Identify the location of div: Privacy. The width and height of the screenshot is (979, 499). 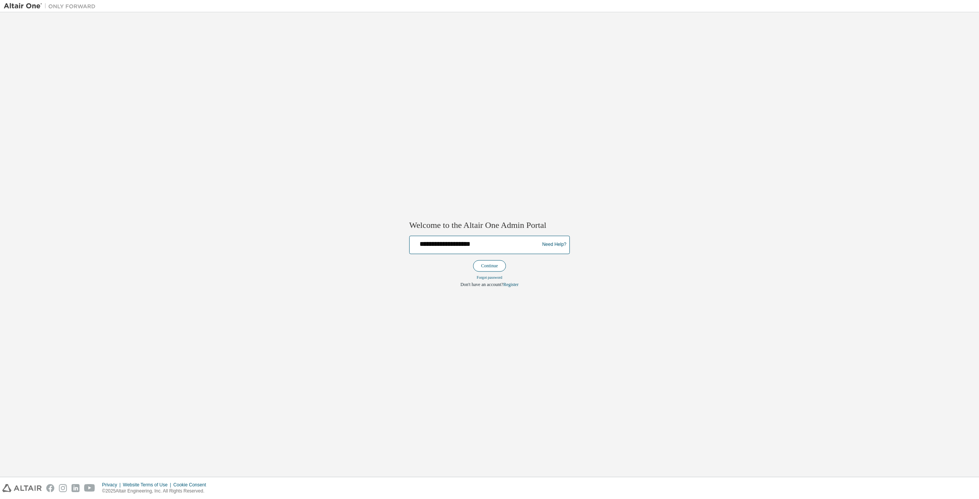
(112, 485).